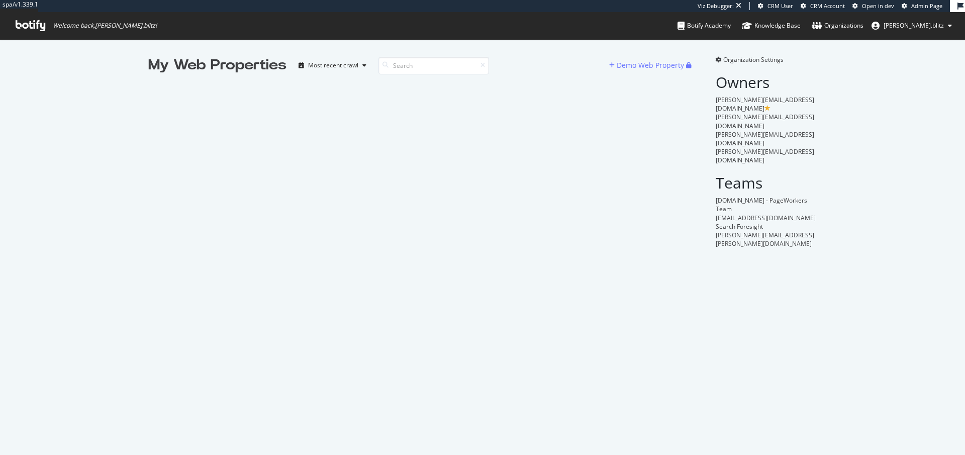 This screenshot has height=455, width=965. I want to click on a: Demo Web Property, so click(647, 65).